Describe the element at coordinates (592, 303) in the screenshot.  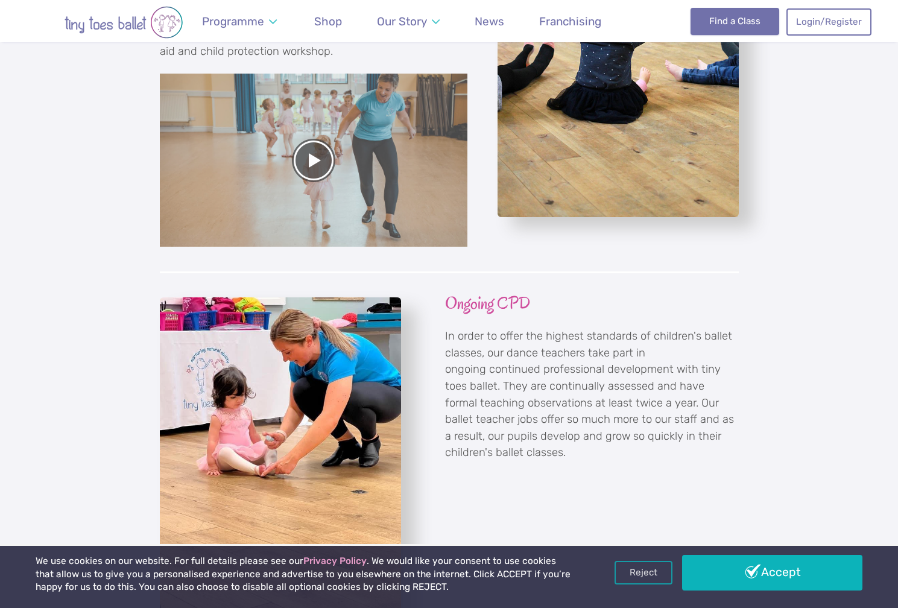
I see `h3: Ongoing CPD` at that location.